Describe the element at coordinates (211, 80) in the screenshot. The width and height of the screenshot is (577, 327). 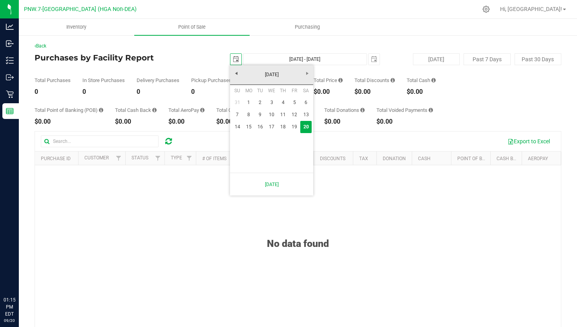
I see `div: Pickup Purchases` at that location.